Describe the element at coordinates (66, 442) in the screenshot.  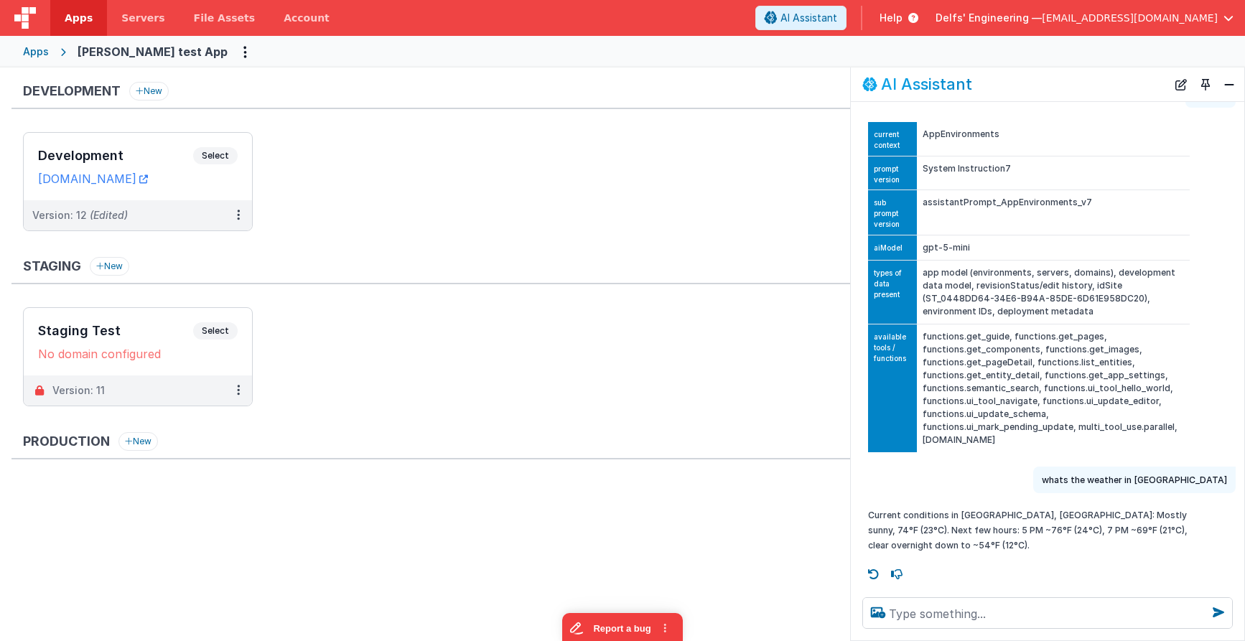
I see `h3: Production` at that location.